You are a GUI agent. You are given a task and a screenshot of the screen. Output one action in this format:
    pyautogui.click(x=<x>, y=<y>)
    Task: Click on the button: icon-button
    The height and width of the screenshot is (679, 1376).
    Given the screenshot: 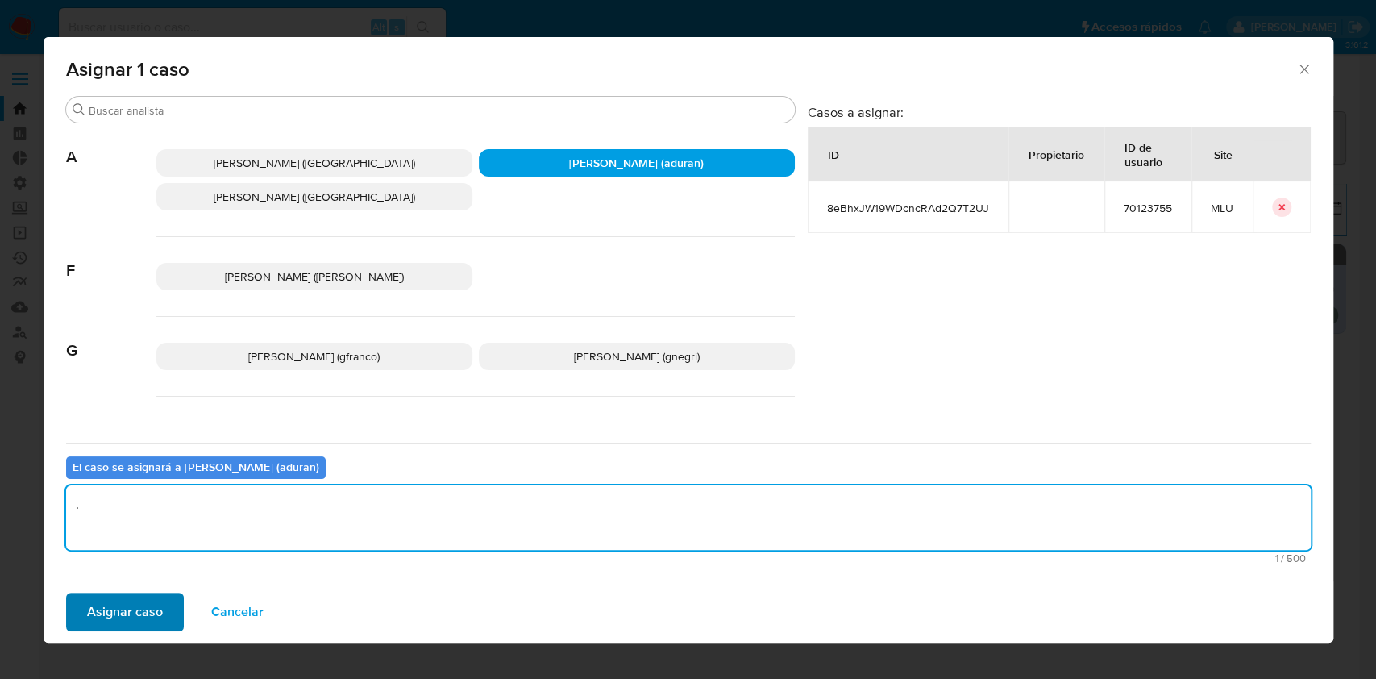 What is the action you would take?
    pyautogui.click(x=1282, y=207)
    